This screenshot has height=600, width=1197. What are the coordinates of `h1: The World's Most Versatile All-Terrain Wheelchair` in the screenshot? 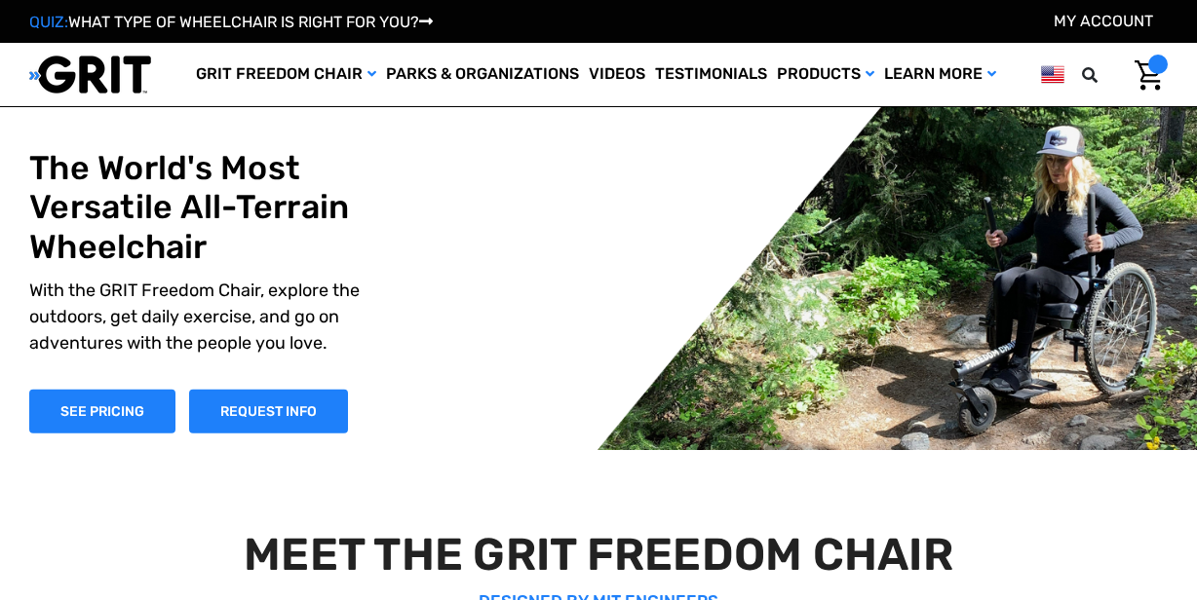 It's located at (195, 208).